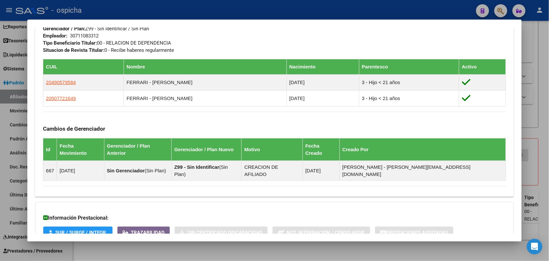 This screenshot has width=549, height=261. Describe the element at coordinates (84, 36) in the screenshot. I see `div: 30711083312` at that location.